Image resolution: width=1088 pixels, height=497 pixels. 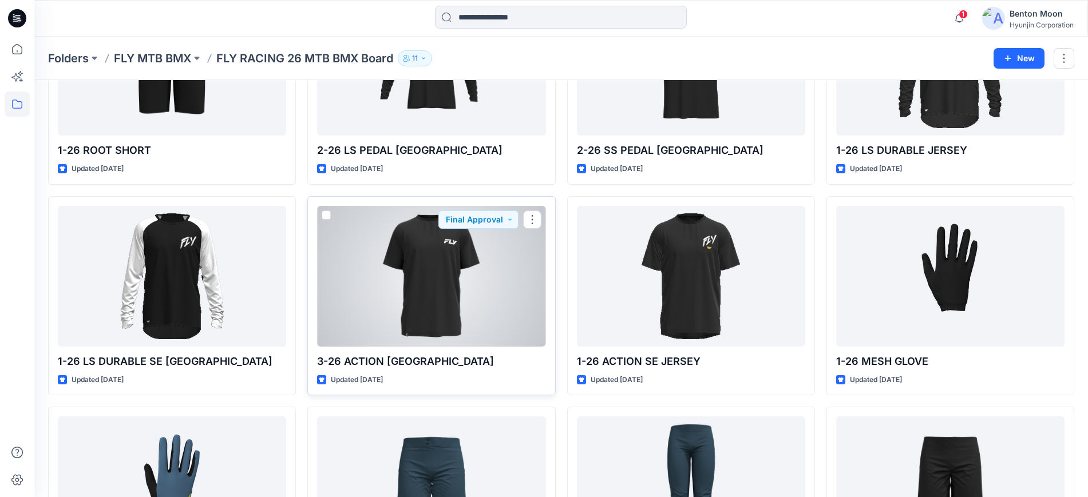 I want to click on a: 1-26 LS DURABLE SE JERSEY, so click(x=172, y=276).